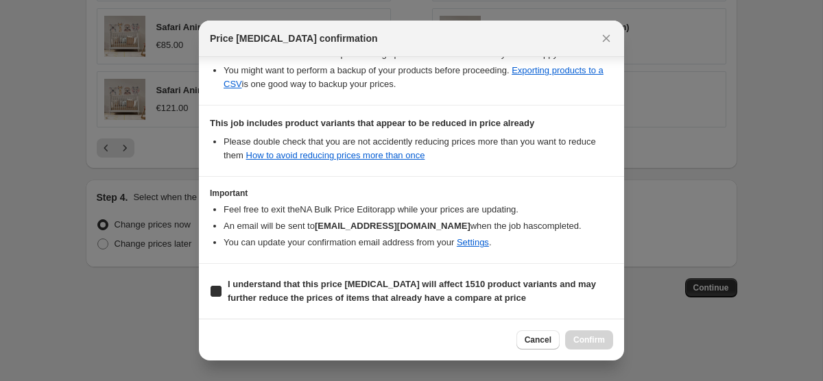  Describe the element at coordinates (418, 210) in the screenshot. I see `li: Feel free to exit the NA Bulk Price Editor app while your prices are updating.` at that location.